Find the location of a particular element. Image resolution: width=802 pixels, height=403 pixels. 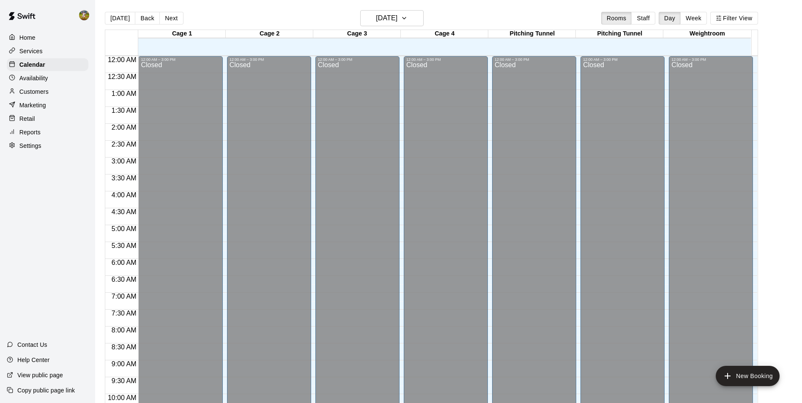

span: 3:00 AM is located at coordinates (124, 161).